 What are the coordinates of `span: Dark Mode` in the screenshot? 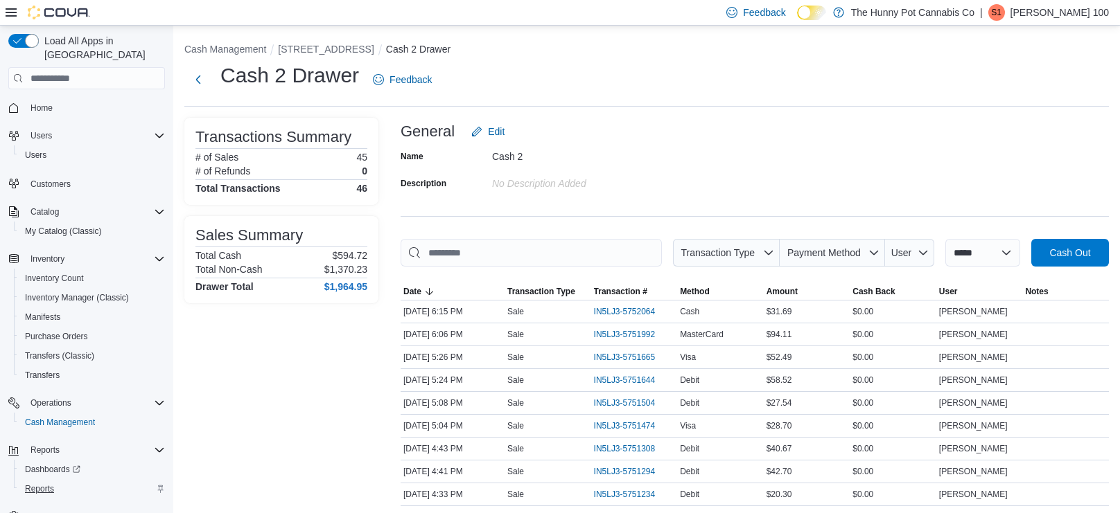 It's located at (797, 20).